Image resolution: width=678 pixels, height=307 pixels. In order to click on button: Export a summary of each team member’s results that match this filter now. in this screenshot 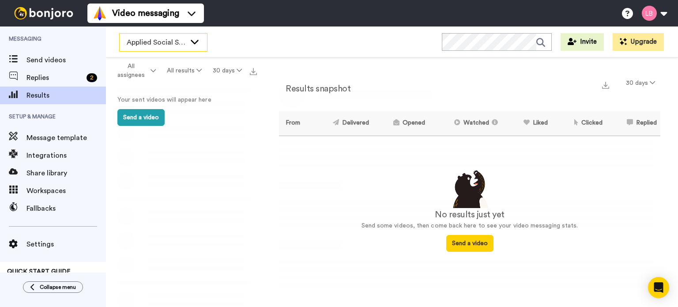, I will do `click(606, 84)`.